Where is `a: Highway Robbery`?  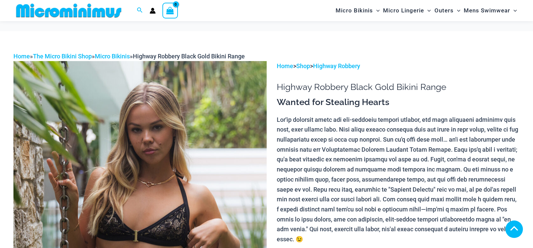
a: Highway Robbery is located at coordinates (336, 66).